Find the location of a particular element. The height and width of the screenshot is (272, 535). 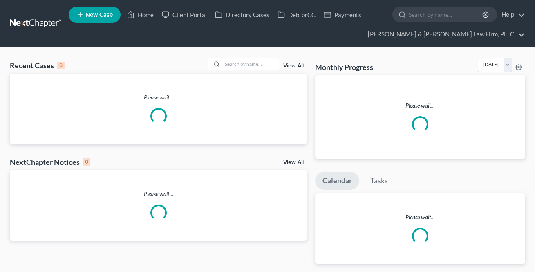

a: Payments is located at coordinates (342, 15).